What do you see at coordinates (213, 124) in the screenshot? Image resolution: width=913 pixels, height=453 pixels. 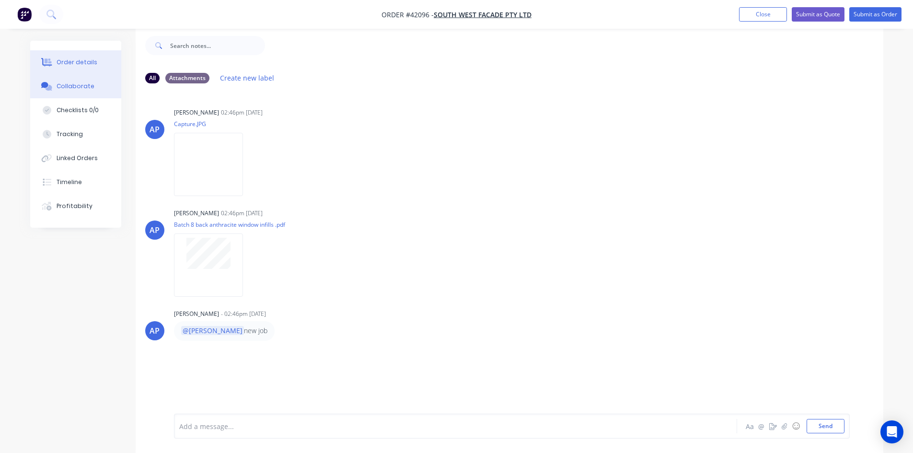 I see `p: Capture.JPG` at bounding box center [213, 124].